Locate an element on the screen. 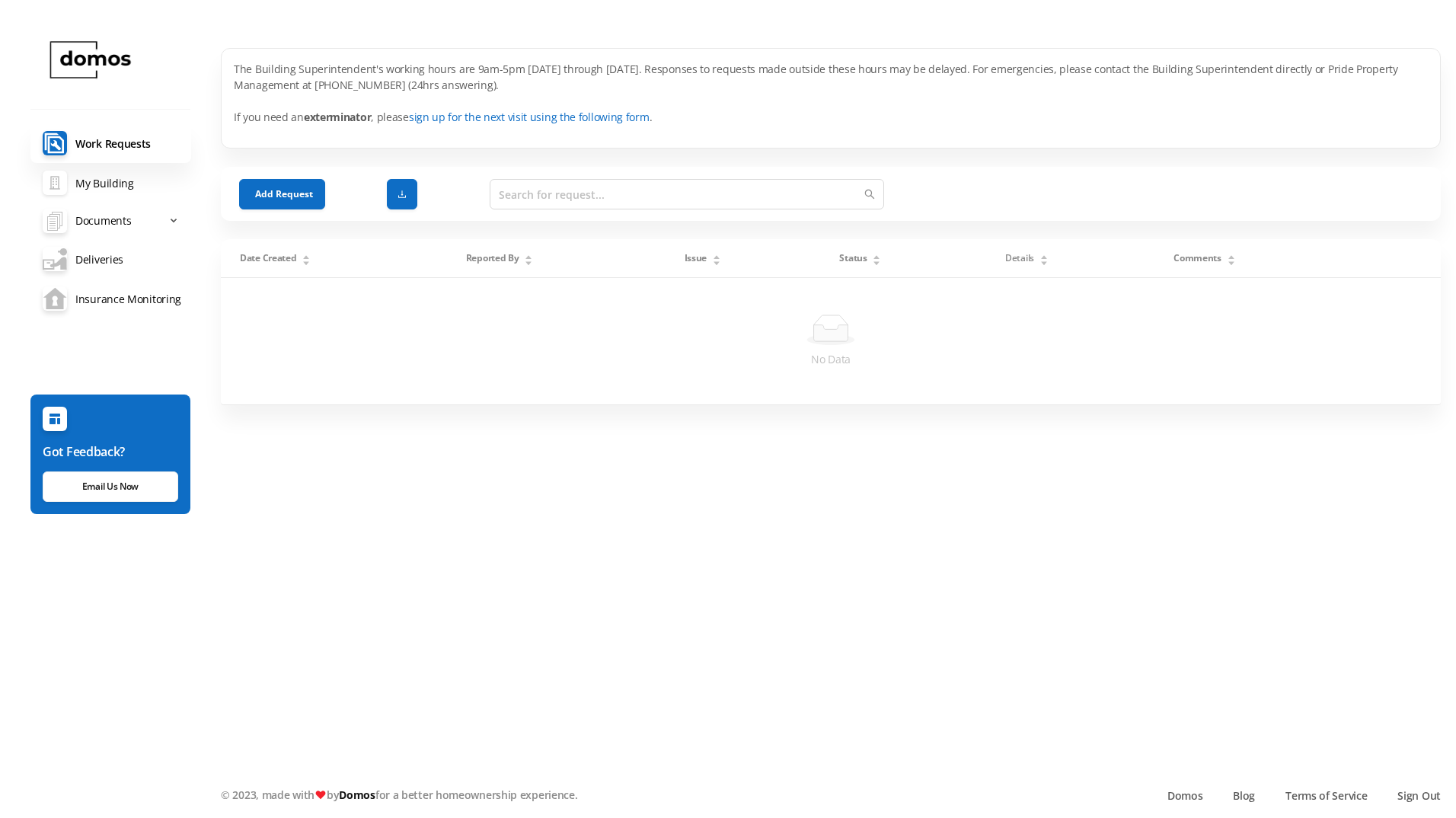  button: Add Request is located at coordinates (281, 194).